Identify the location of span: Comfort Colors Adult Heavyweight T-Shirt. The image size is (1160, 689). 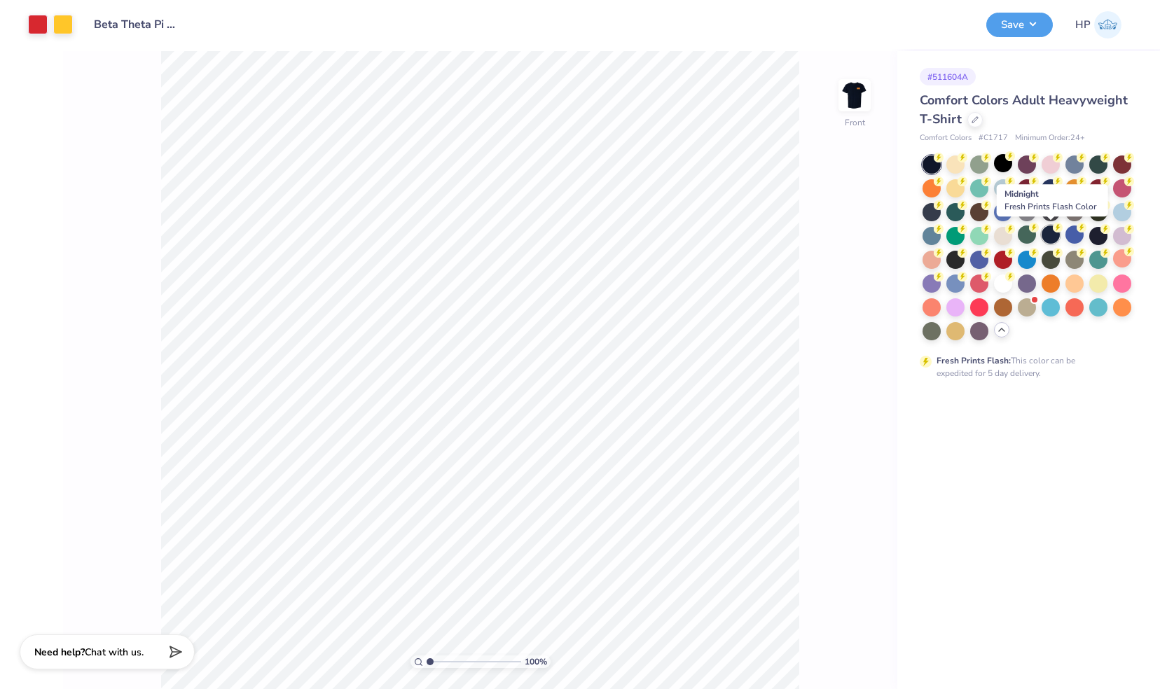
(1023, 109).